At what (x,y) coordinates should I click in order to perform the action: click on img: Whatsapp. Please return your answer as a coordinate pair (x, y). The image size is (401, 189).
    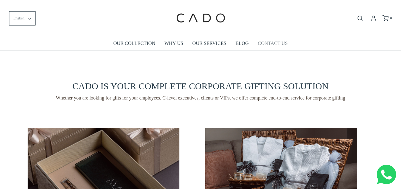
    Looking at the image, I should click on (387, 175).